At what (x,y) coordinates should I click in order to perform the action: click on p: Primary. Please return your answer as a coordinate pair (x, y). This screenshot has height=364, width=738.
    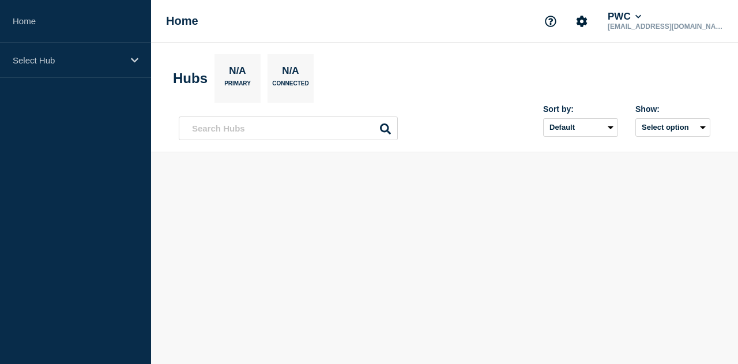
    Looking at the image, I should click on (237, 86).